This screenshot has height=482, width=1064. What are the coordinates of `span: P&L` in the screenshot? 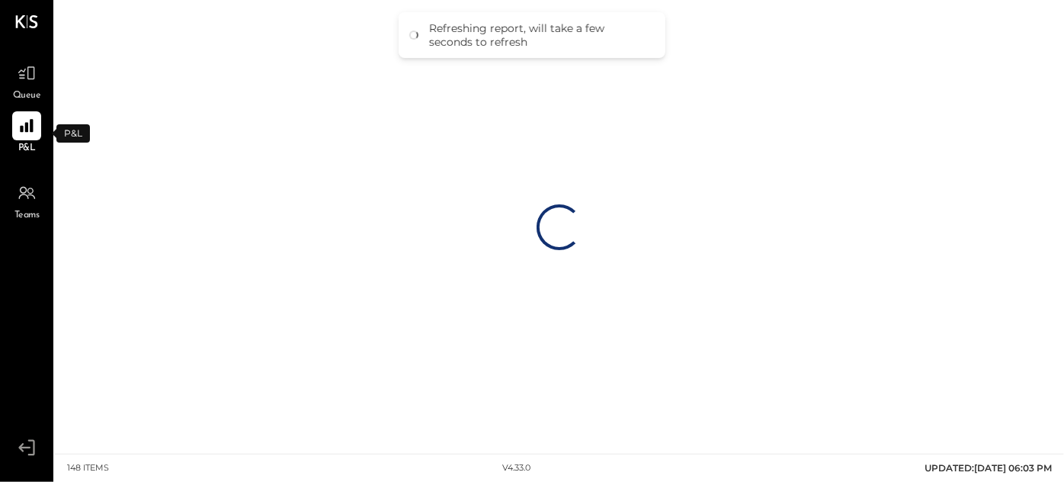 It's located at (27, 149).